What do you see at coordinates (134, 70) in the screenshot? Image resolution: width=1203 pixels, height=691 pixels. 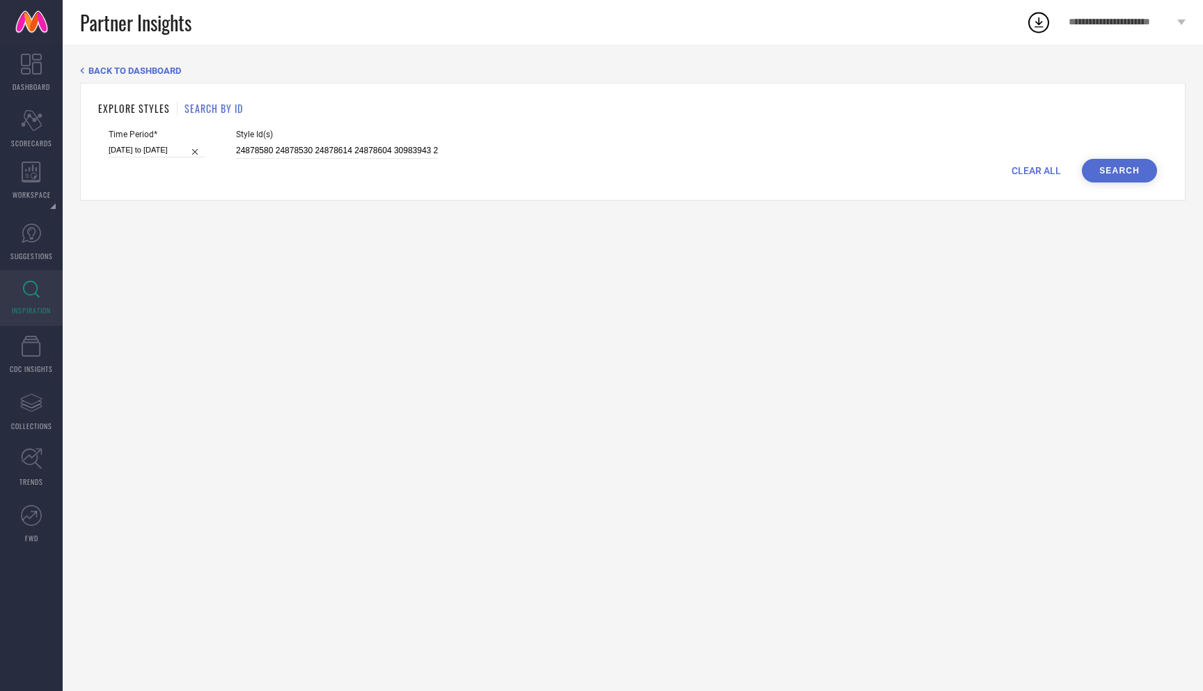 I see `span: BACK TO DASHBOARD` at bounding box center [134, 70].